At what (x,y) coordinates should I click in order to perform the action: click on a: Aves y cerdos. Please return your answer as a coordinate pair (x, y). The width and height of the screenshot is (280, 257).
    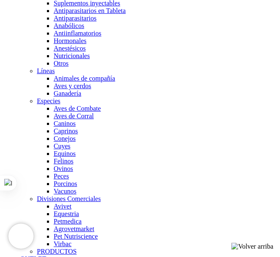
    Looking at the image, I should click on (72, 86).